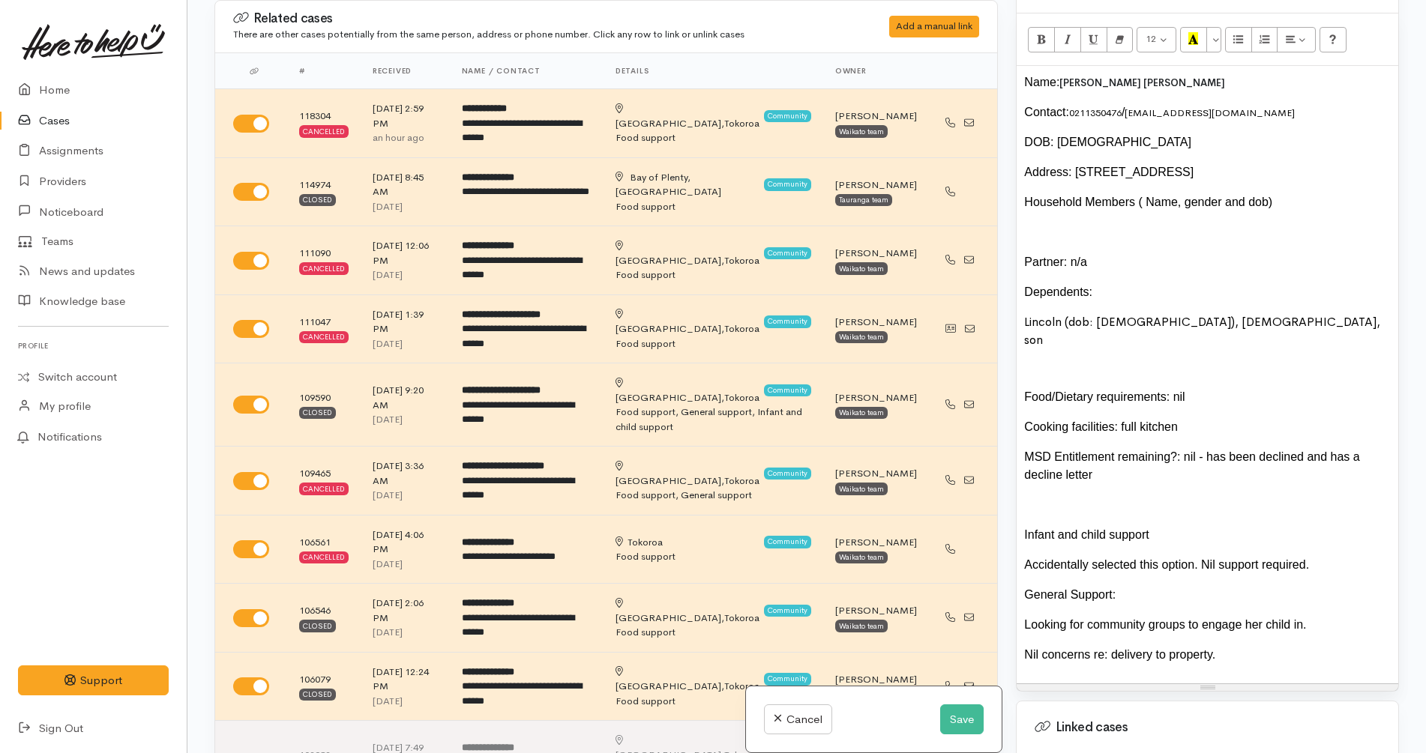 The width and height of the screenshot is (1426, 753). I want to click on td: 106546, so click(324, 619).